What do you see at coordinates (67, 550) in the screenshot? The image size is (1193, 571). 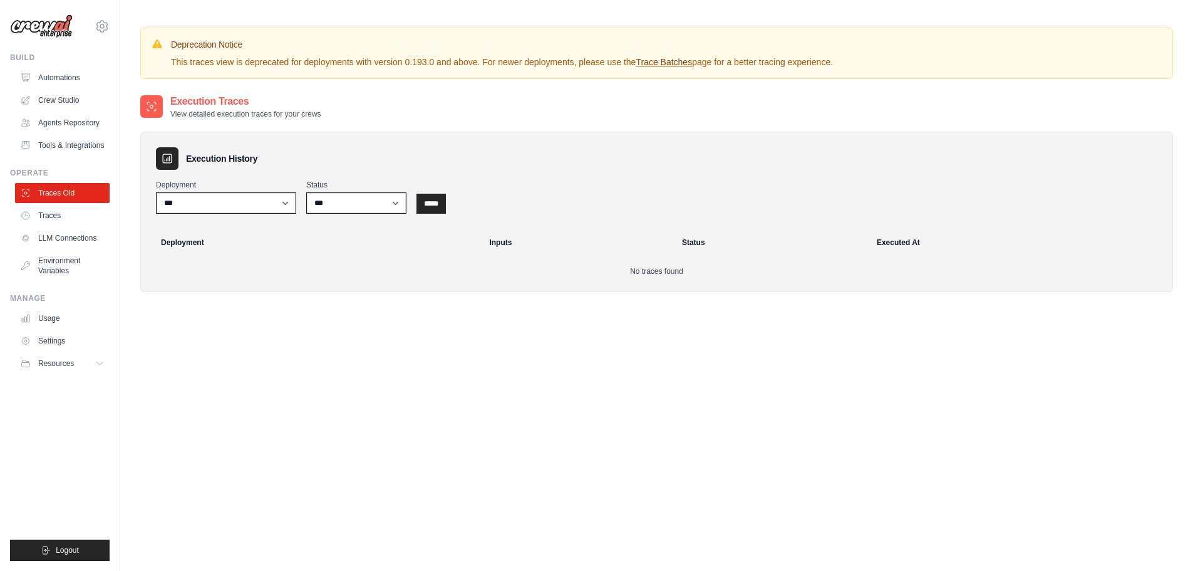 I see `span: Logout` at bounding box center [67, 550].